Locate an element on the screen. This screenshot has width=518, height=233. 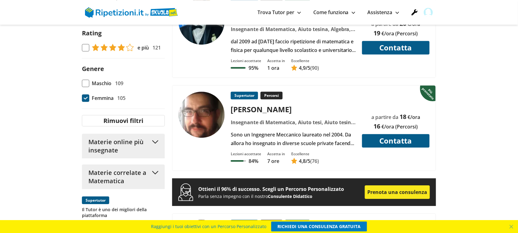
p: 1 ora is located at coordinates (276, 68).